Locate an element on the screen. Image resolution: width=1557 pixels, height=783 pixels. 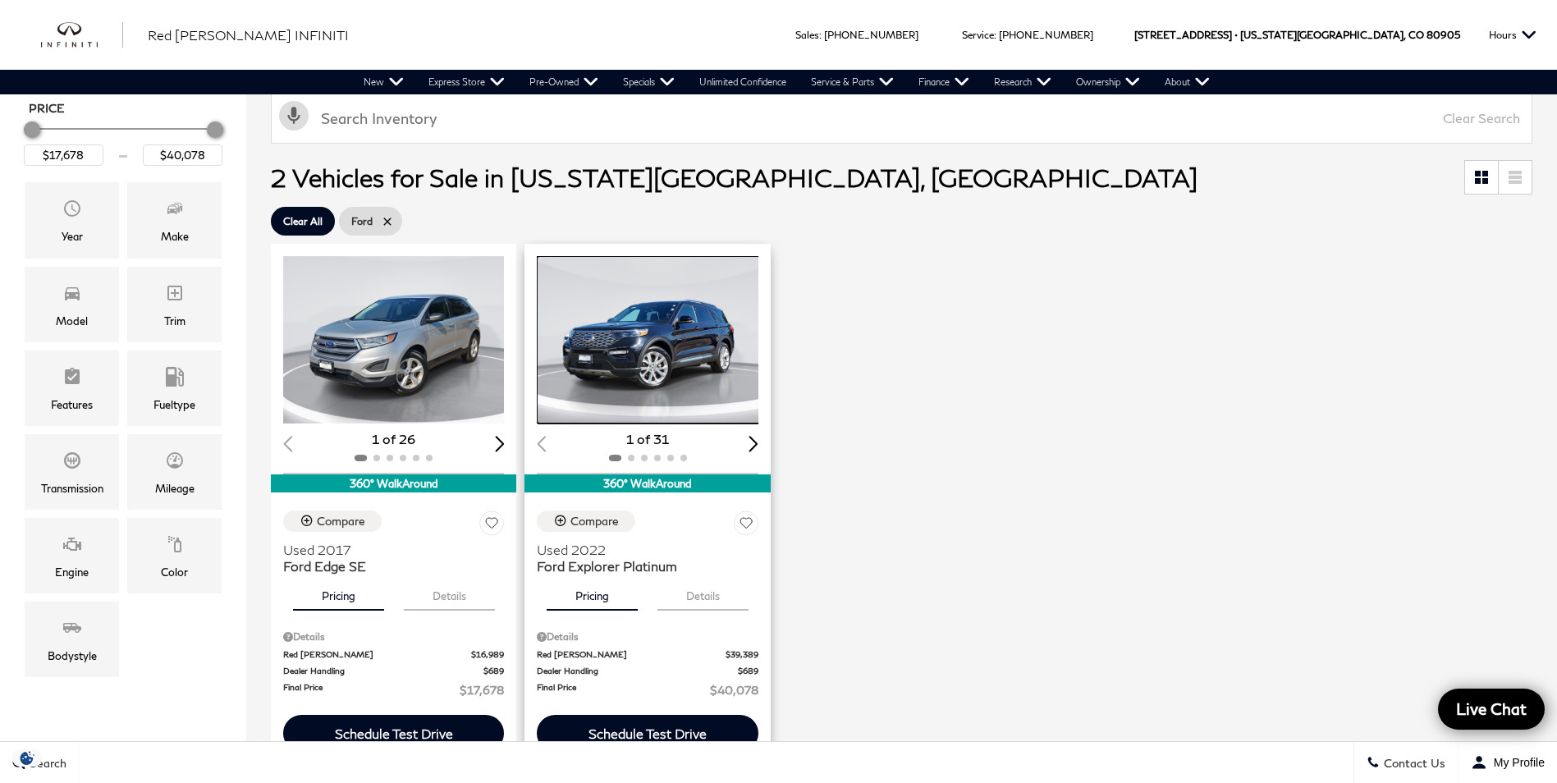
div: Make is located at coordinates (175, 236).